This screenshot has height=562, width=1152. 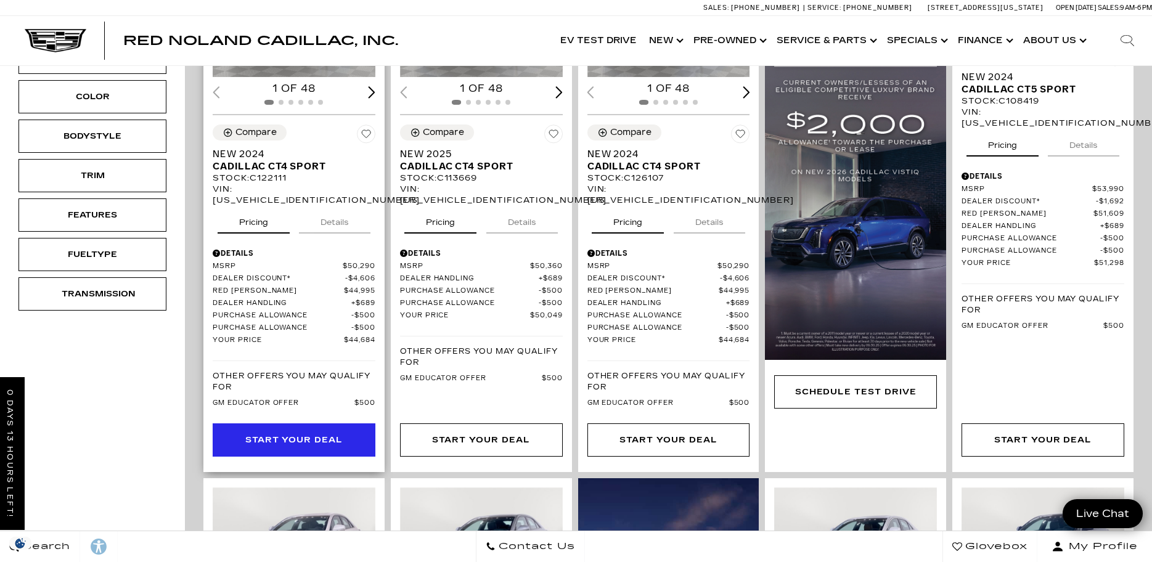 I want to click on a: Specials, so click(x=916, y=41).